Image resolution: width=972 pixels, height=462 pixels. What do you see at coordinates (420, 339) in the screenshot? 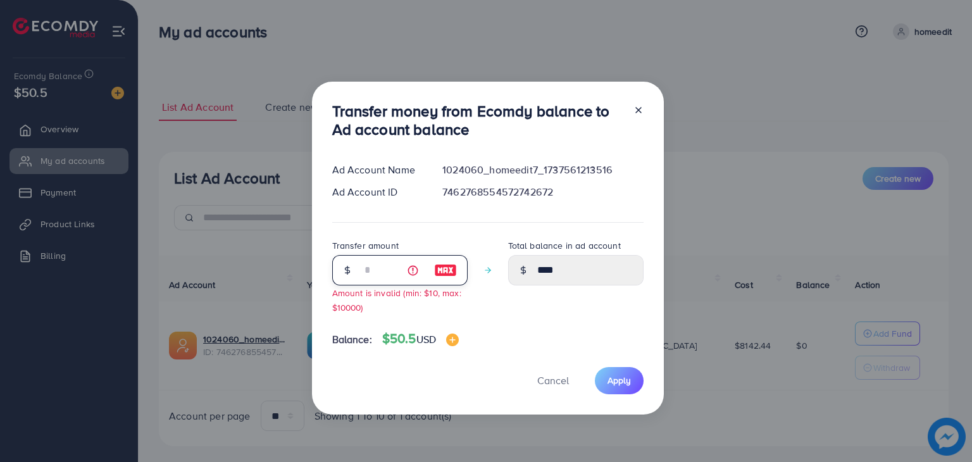
I see `h4: $50.5` at bounding box center [420, 339].